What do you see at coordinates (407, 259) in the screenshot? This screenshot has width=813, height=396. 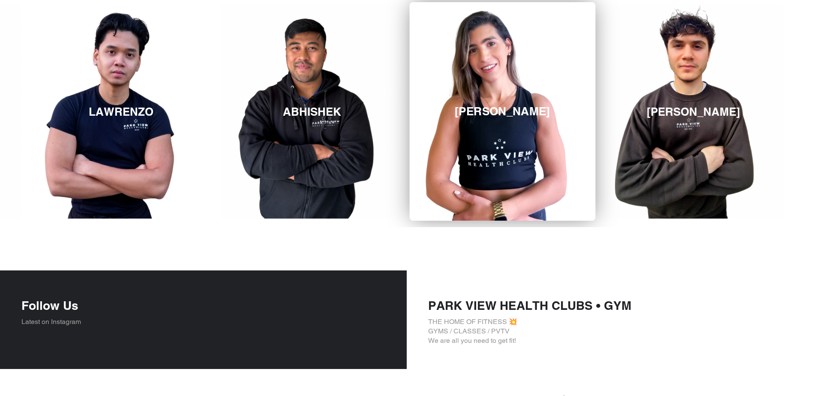 I see `a: JOIN ANY GYM & GET 100% FREE ACCESS TO PVTV -JOIN NOW` at bounding box center [407, 259].